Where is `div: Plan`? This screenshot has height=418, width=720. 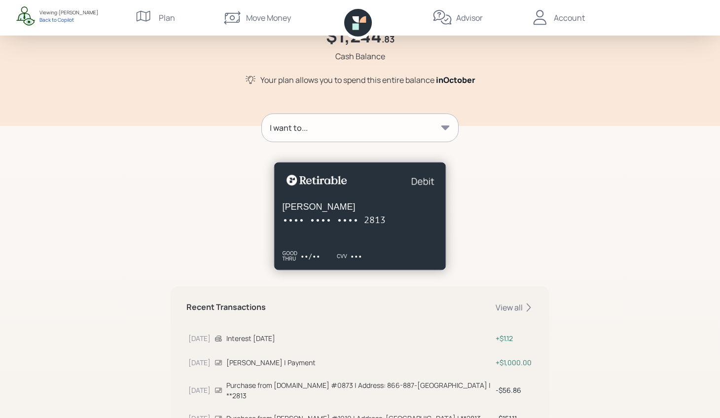 div: Plan is located at coordinates (167, 18).